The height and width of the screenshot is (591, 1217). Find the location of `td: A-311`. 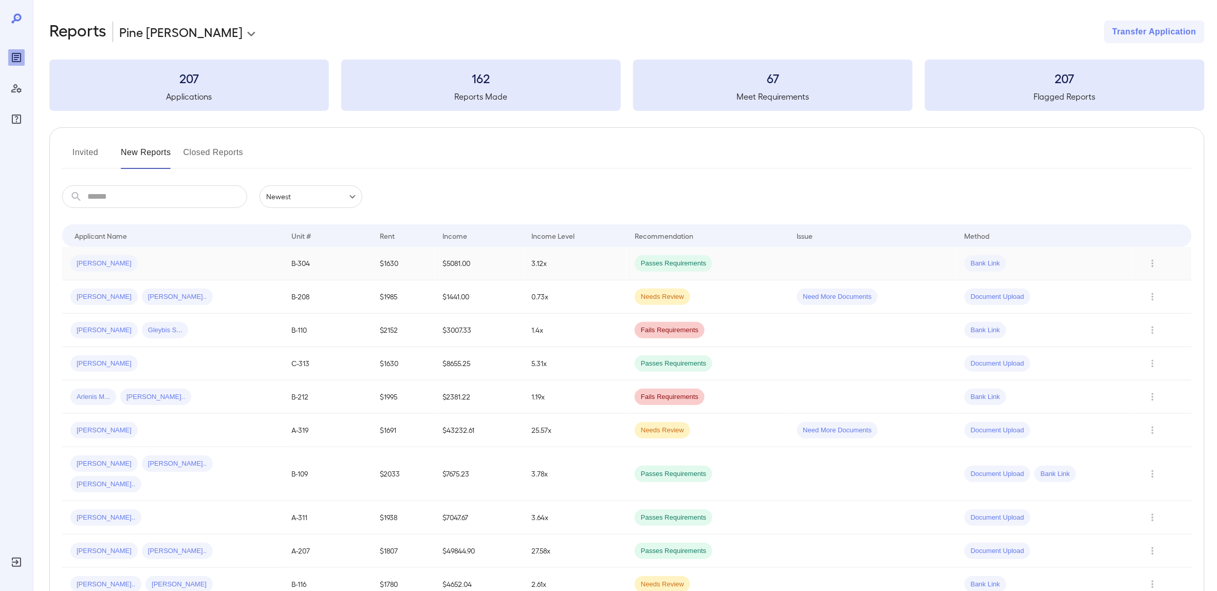

td: A-311 is located at coordinates (327, 518).